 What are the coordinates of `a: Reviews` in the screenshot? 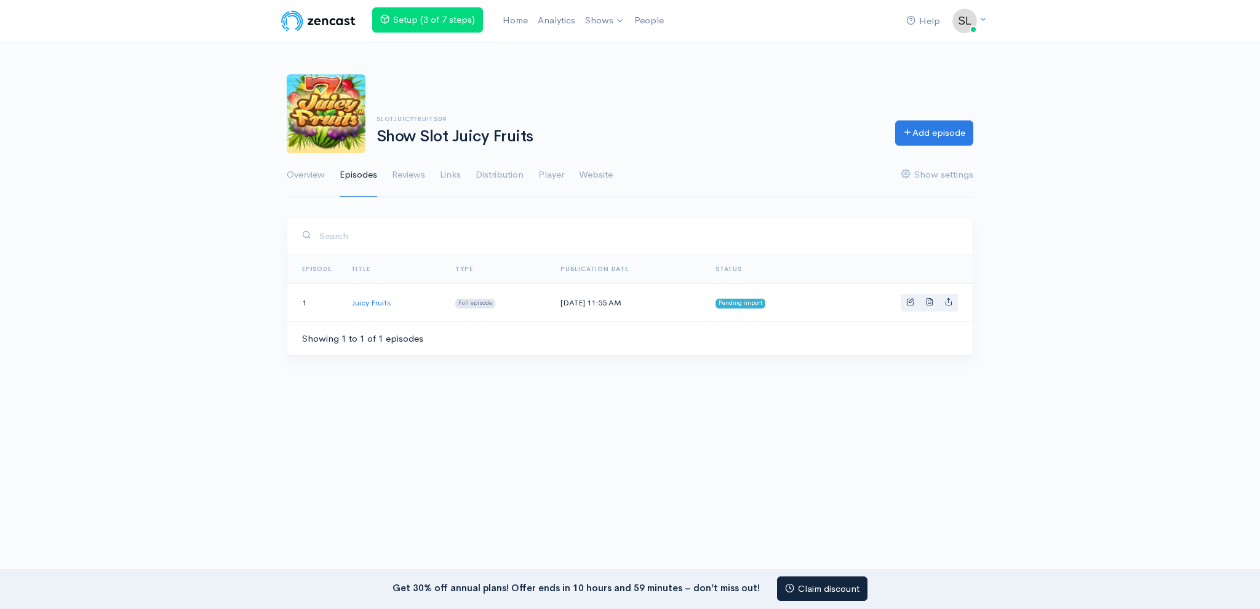 It's located at (408, 175).